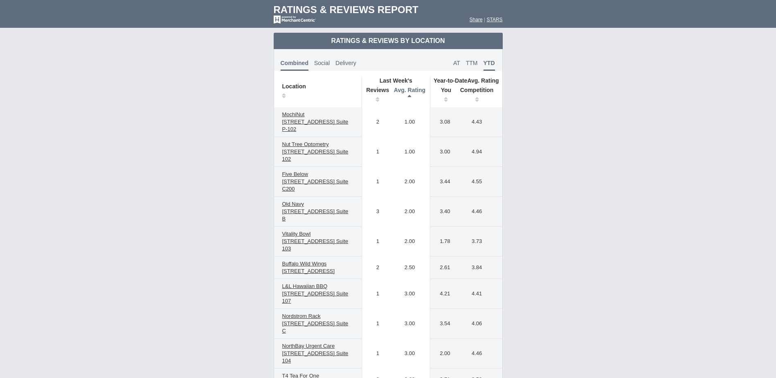 This screenshot has height=378, width=776. Describe the element at coordinates (388, 41) in the screenshot. I see `td: Ratings & Reviews by Location` at that location.